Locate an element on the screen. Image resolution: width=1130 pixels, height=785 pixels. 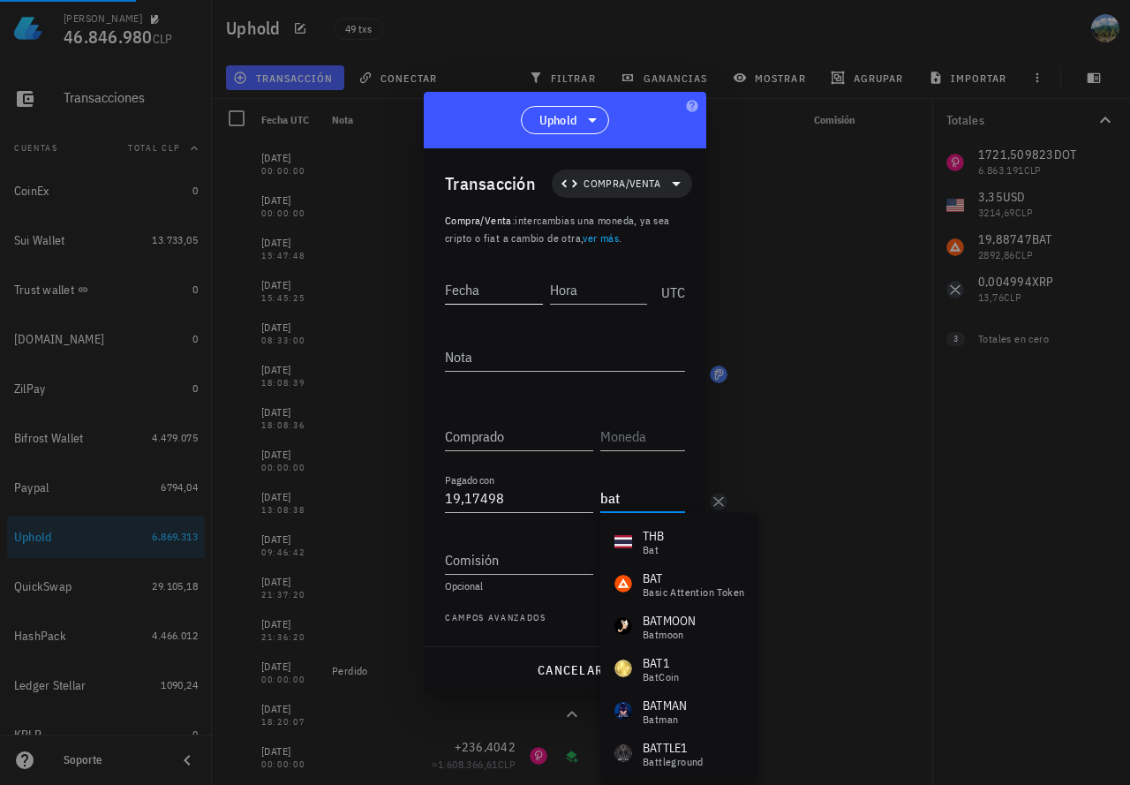
div: bat is located at coordinates (653, 550).